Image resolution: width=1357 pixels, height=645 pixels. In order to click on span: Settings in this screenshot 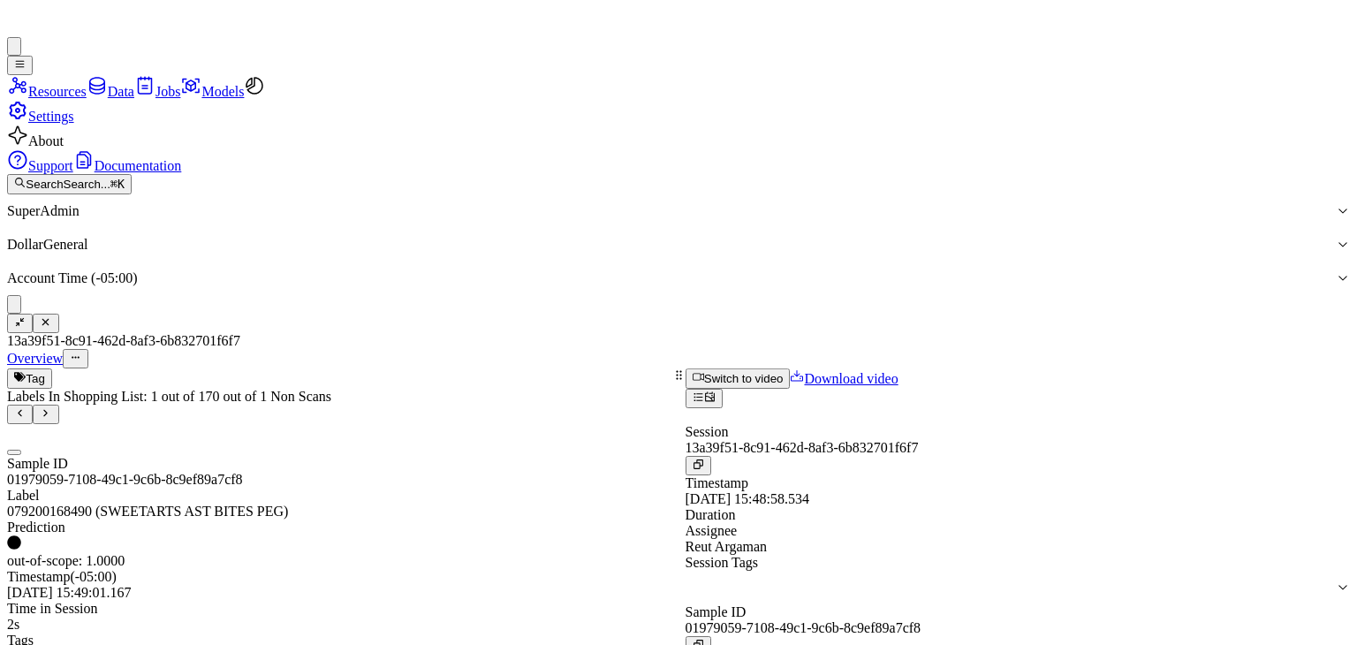, I will do `click(51, 116)`.